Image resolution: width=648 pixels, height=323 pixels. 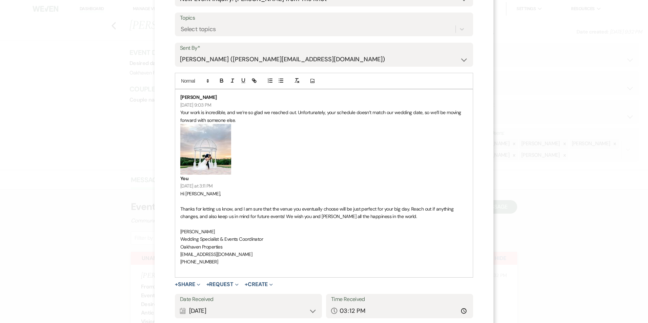 What do you see at coordinates (222, 239) in the screenshot?
I see `span: Wedding Specialist & Events Coordinator` at bounding box center [222, 239].